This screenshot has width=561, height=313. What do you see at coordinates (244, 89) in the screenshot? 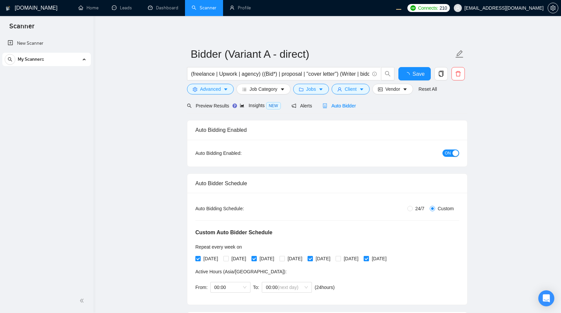
I see `span: bars` at bounding box center [244, 89].